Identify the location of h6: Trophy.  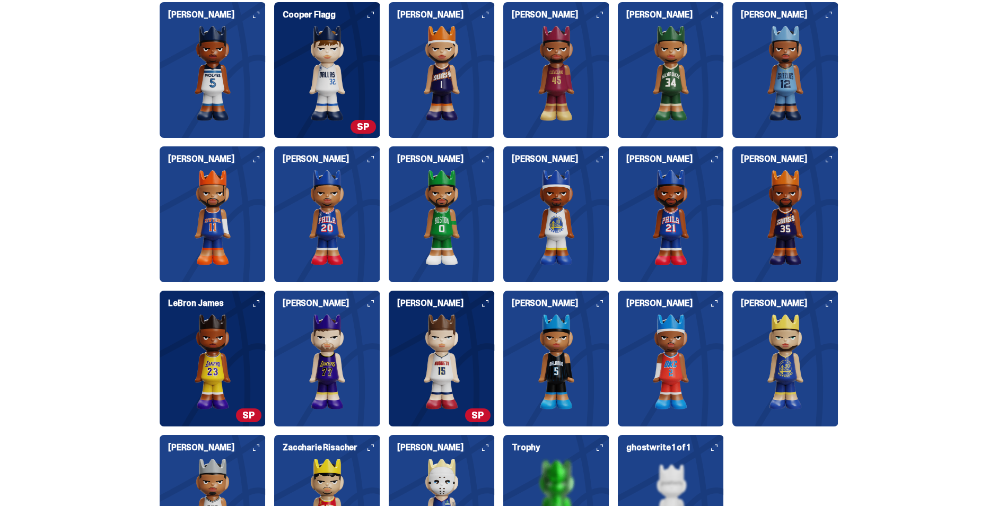
(560, 447).